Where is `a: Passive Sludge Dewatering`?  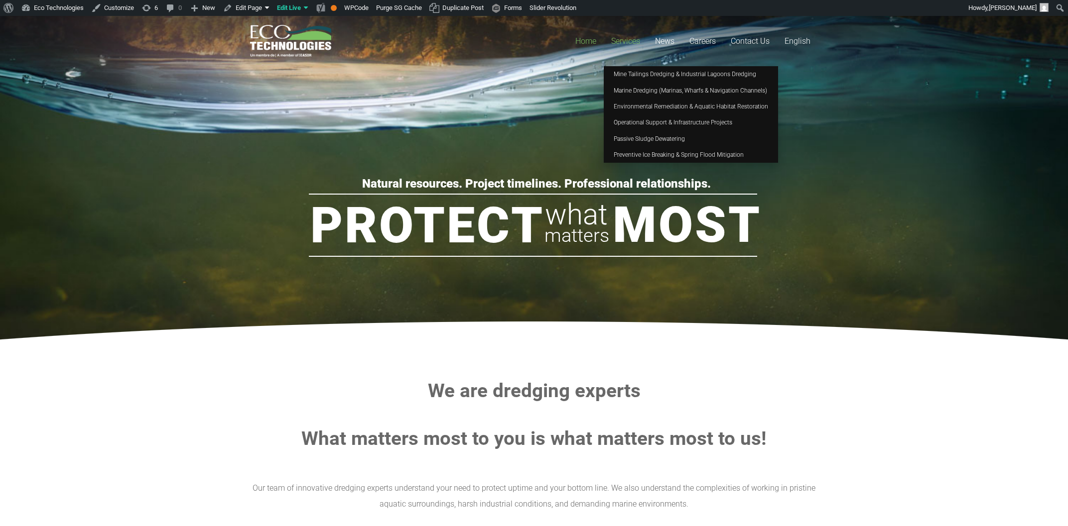
a: Passive Sludge Dewatering is located at coordinates (691, 139).